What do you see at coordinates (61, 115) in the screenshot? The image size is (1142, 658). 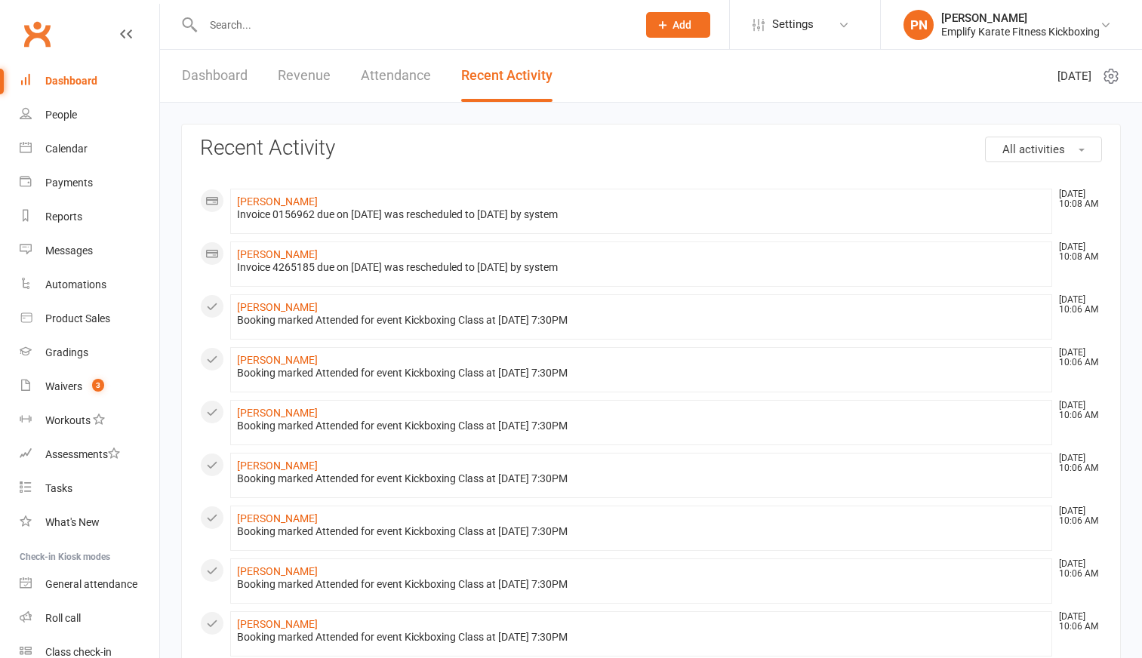 I see `div: People` at bounding box center [61, 115].